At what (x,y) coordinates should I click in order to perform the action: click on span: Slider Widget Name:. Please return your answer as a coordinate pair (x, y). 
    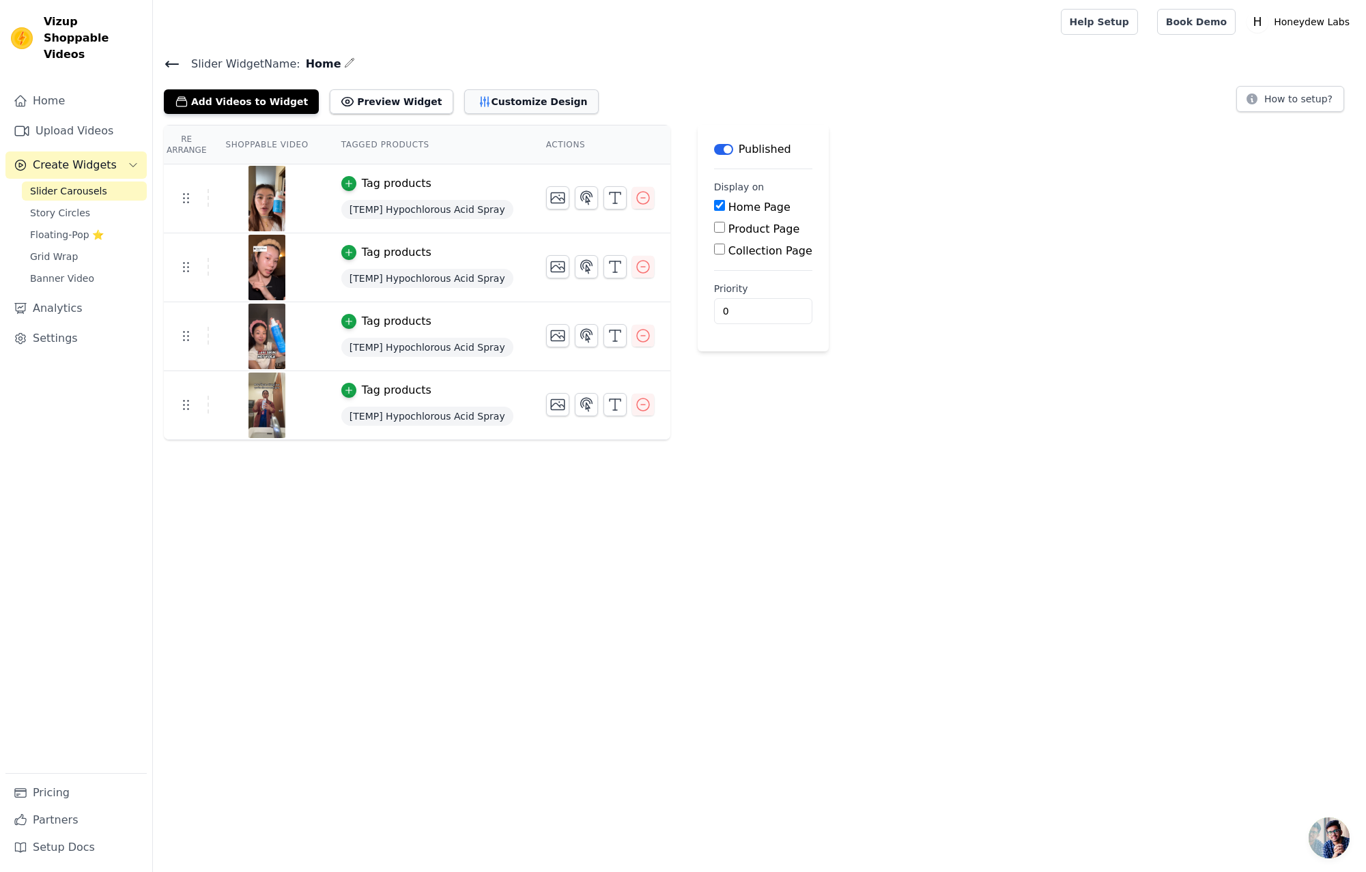
    Looking at the image, I should click on (240, 64).